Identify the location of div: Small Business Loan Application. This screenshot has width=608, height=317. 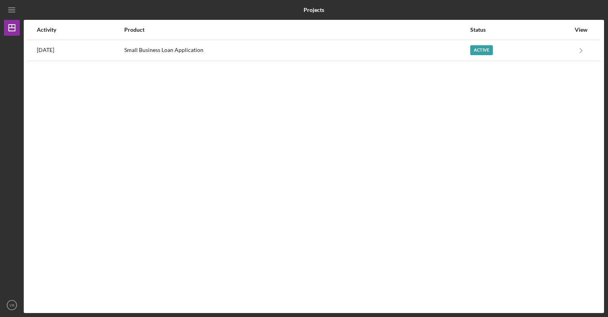
(297, 50).